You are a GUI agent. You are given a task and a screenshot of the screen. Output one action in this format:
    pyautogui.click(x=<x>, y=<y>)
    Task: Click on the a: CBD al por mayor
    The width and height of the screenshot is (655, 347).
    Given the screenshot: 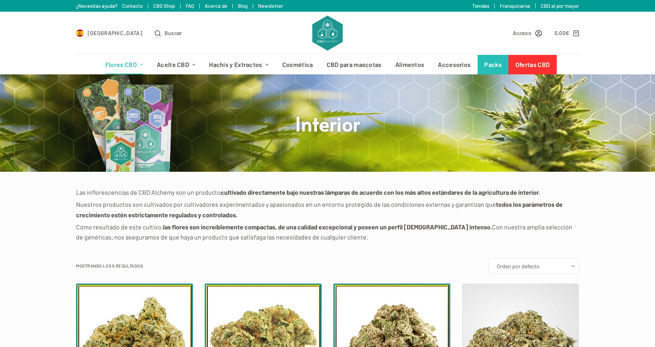 What is the action you would take?
    pyautogui.click(x=560, y=6)
    